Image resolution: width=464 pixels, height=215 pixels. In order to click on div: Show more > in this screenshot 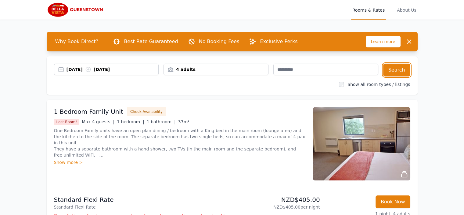, I will do `click(180, 162)`.